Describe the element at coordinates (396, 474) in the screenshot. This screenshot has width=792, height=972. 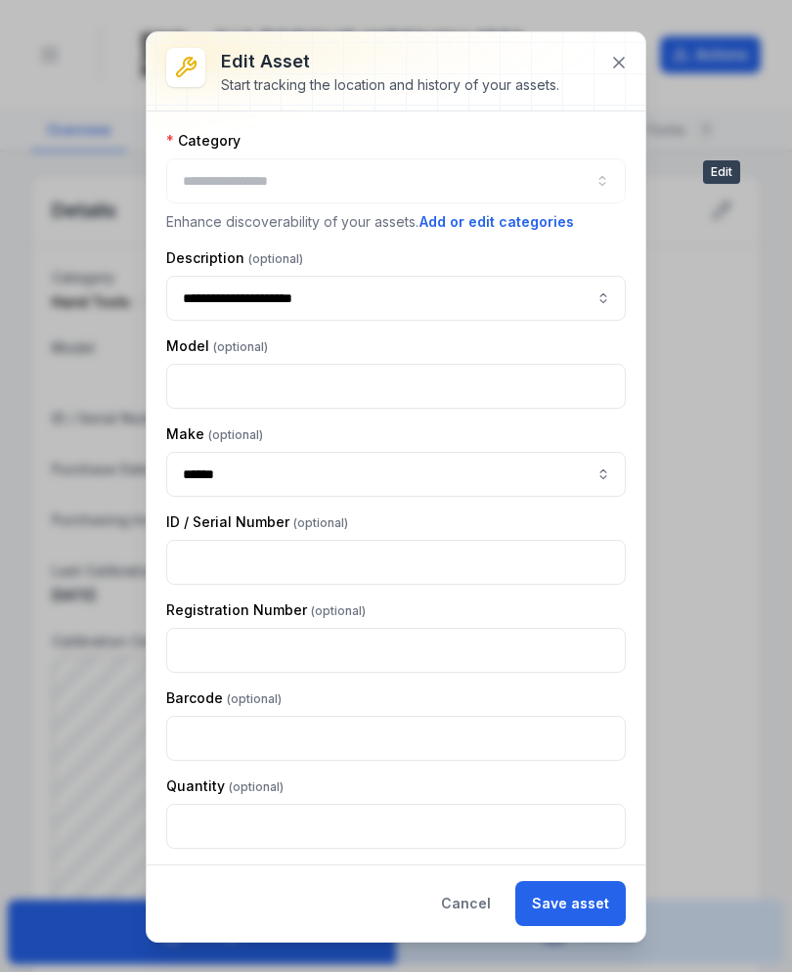
I see `input: asset-edit:cf[ca1b6296-9635-4ae3-ae60-00faad6de89d]-label` at that location.